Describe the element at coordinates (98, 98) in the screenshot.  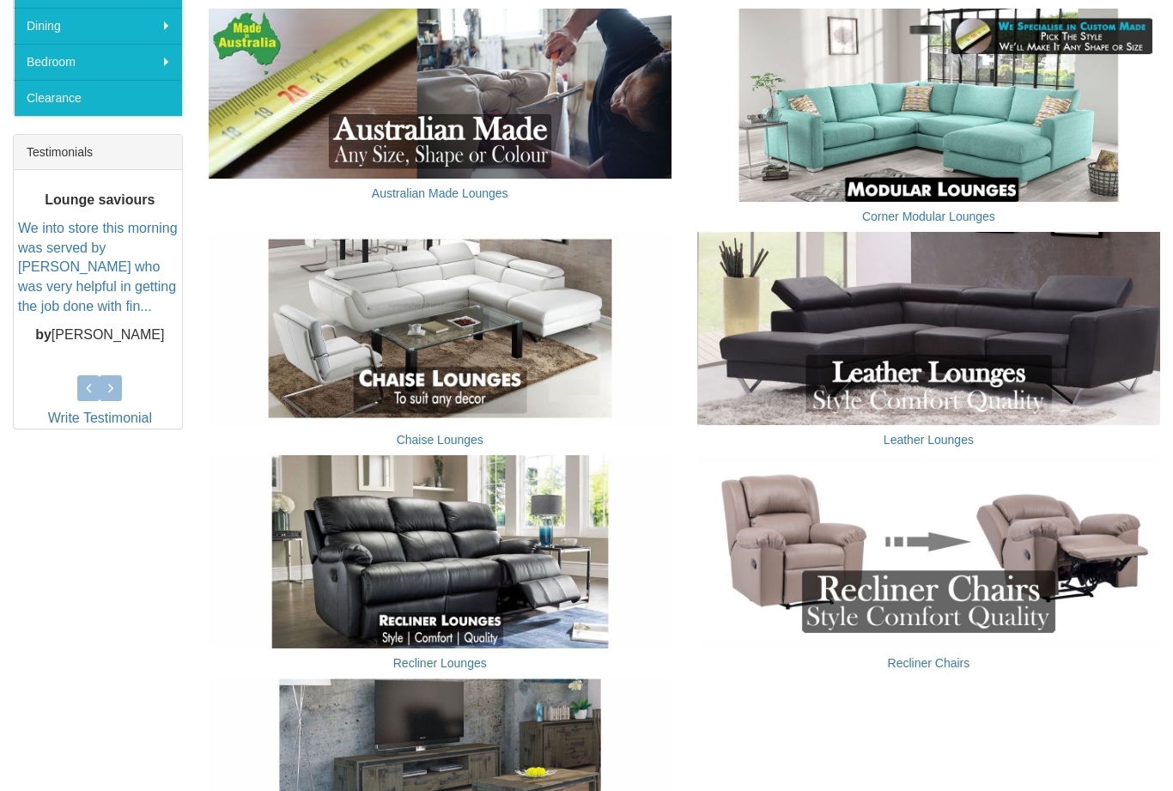
I see `a: Clearance` at that location.